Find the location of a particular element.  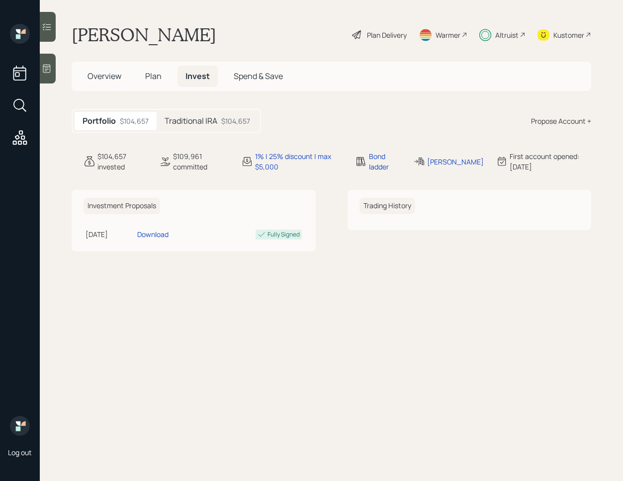

span: Spend & Save is located at coordinates (258, 76).